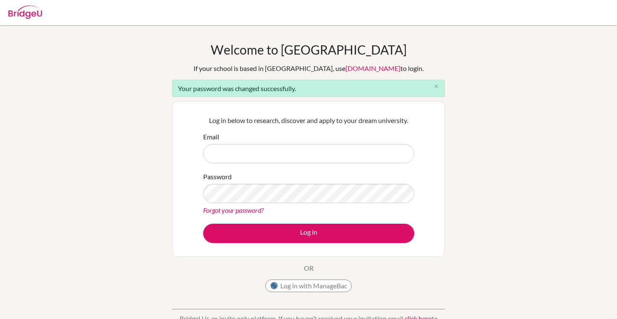 The height and width of the screenshot is (319, 617). I want to click on div: Your password was changed successfully., so click(309, 88).